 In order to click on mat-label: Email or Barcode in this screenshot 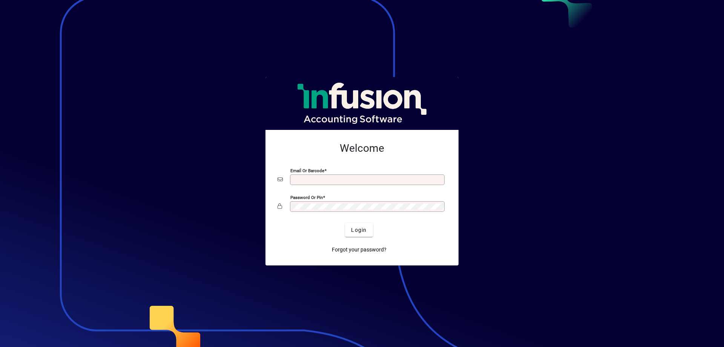, I will do `click(307, 170)`.